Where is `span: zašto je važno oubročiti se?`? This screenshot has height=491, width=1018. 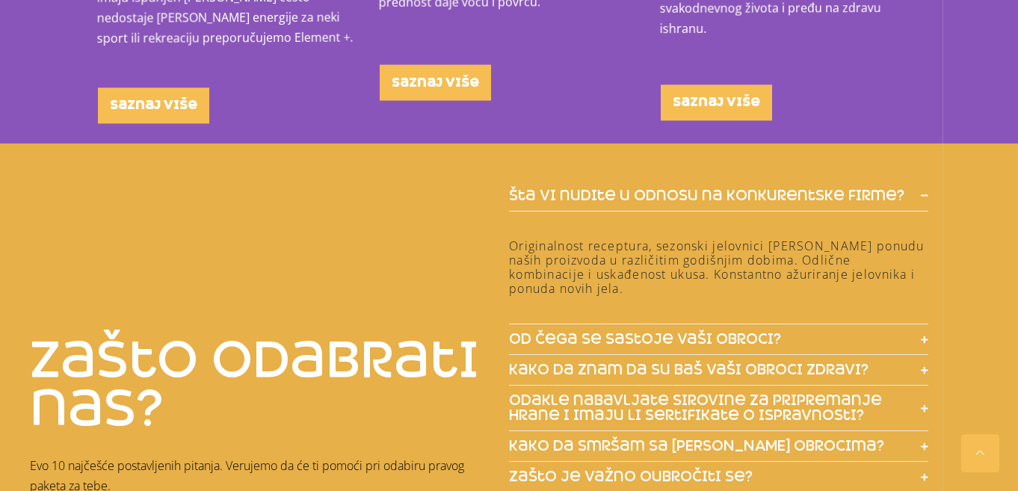 span: zašto je važno oubročiti se? is located at coordinates (631, 477).